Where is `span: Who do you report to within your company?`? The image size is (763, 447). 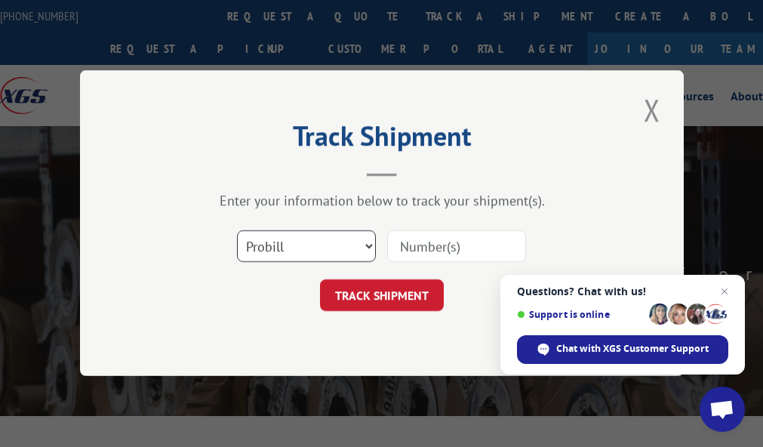
span: Who do you report to within your company? is located at coordinates (389, 311).